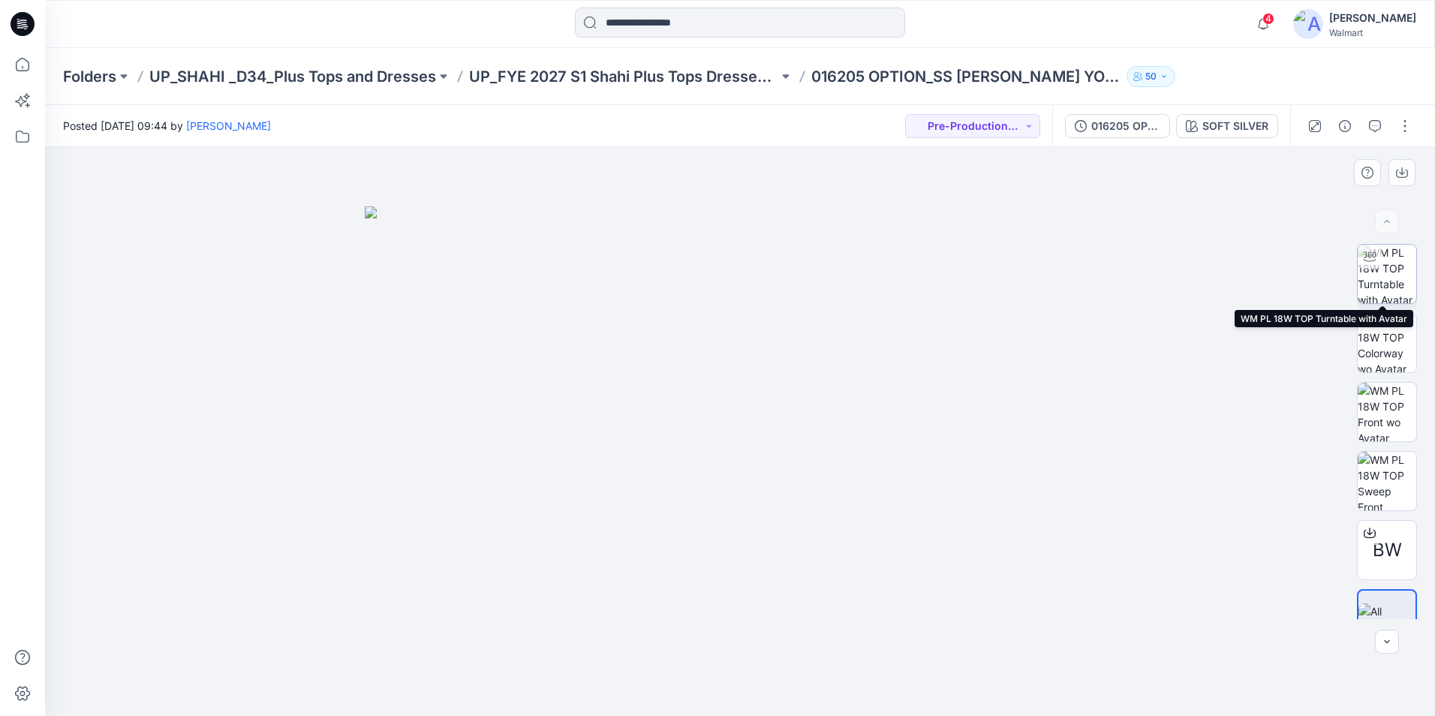 This screenshot has height=716, width=1435. I want to click on img: WM PL 18W TOP Colorway wo Avatar, so click(1387, 343).